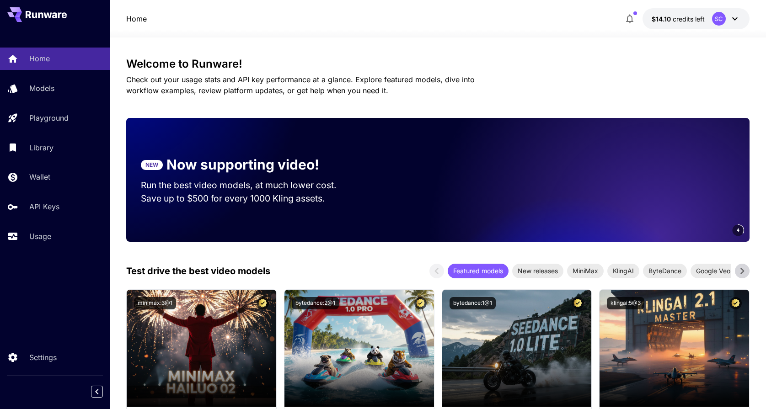 This screenshot has width=766, height=409. I want to click on div: ByteDance, so click(665, 271).